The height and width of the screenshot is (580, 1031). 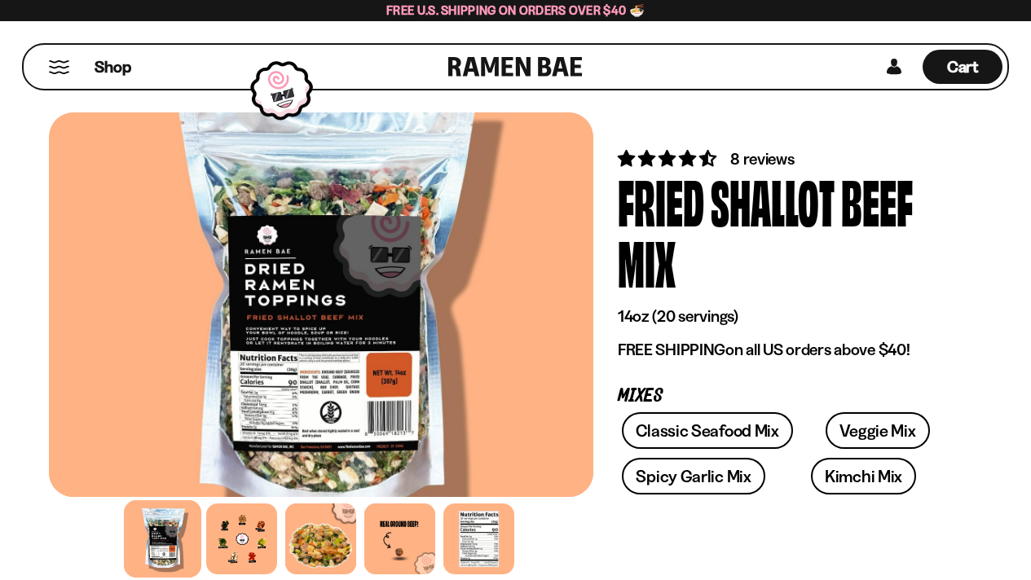 What do you see at coordinates (963, 67) in the screenshot?
I see `span: Cart` at bounding box center [963, 67].